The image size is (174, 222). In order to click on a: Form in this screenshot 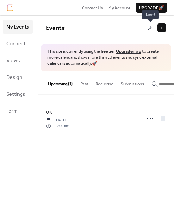, I will do `click(18, 111)`.